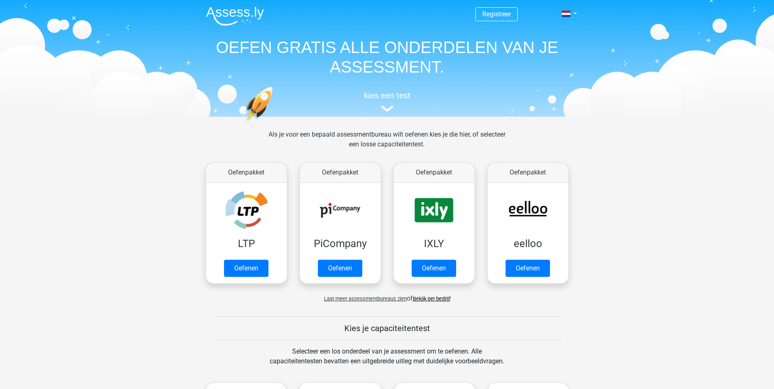  I want to click on img: Assessly, so click(235, 16).